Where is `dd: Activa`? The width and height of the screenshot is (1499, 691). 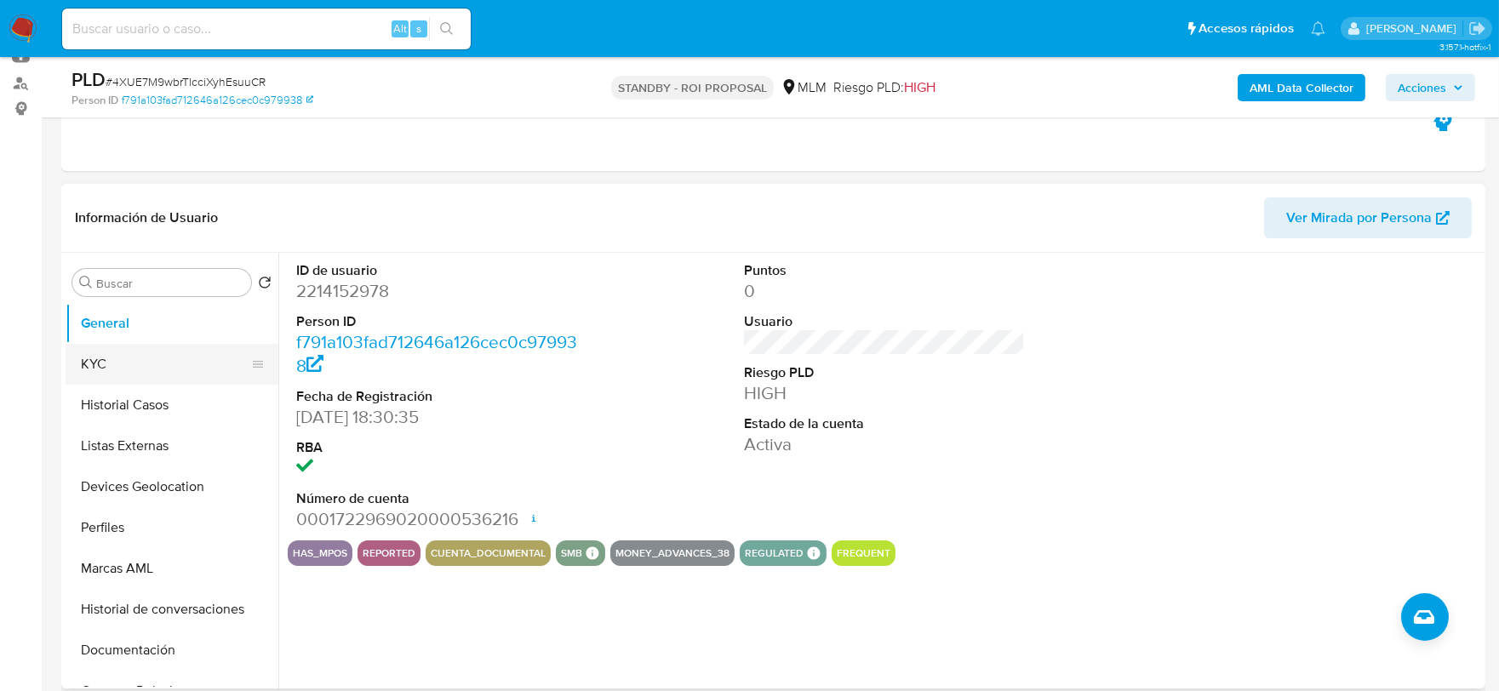 dd: Activa is located at coordinates (885, 444).